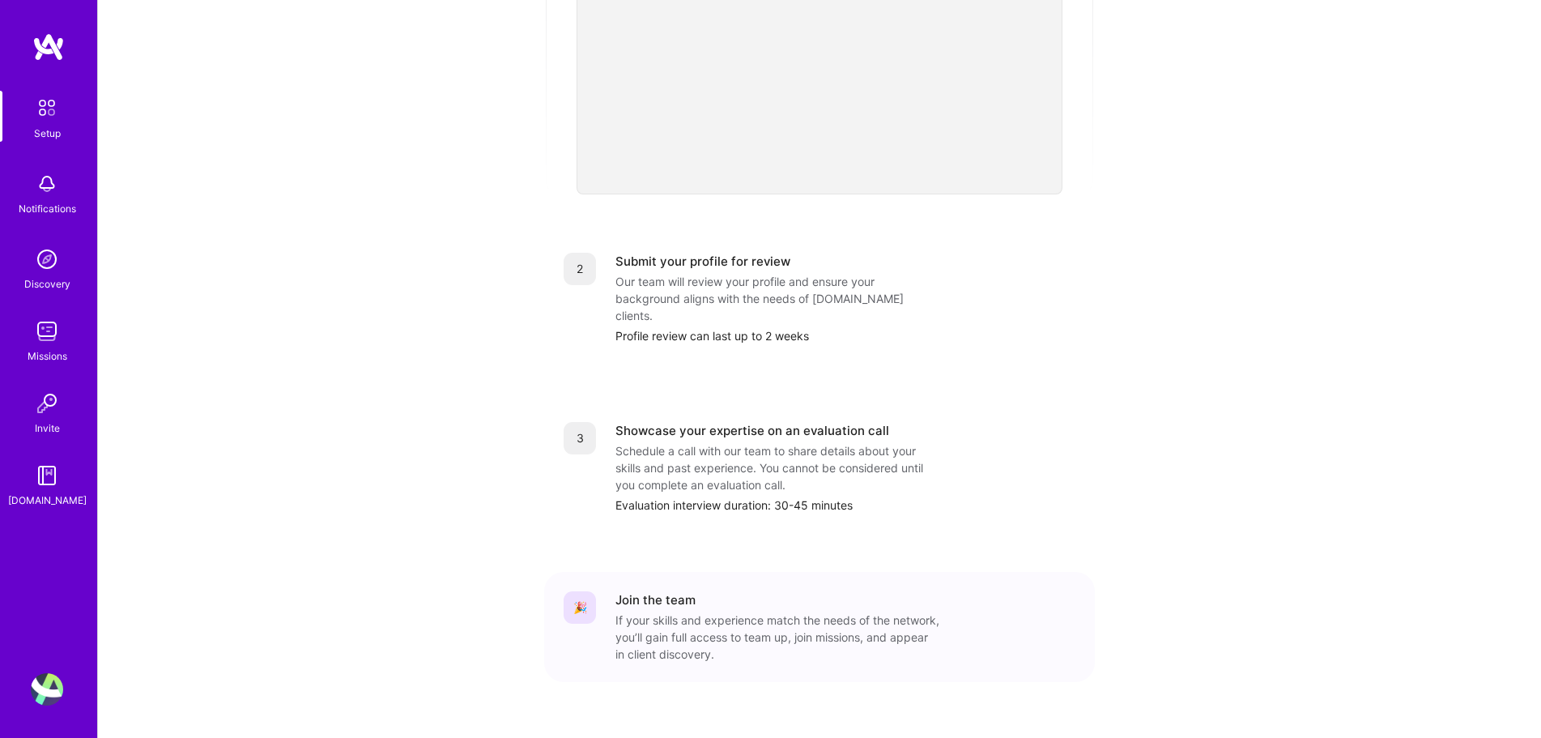 The width and height of the screenshot is (1541, 738). I want to click on div: 2, so click(580, 269).